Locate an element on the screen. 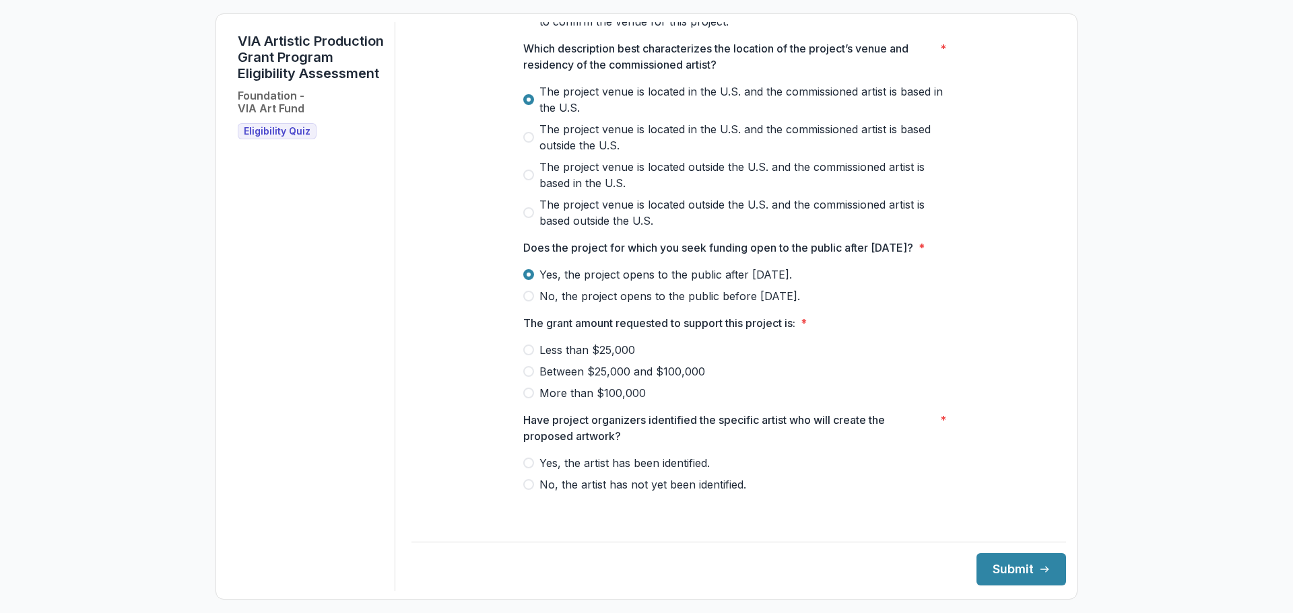 This screenshot has width=1293, height=613. span: More than $100,000 is located at coordinates (593, 393).